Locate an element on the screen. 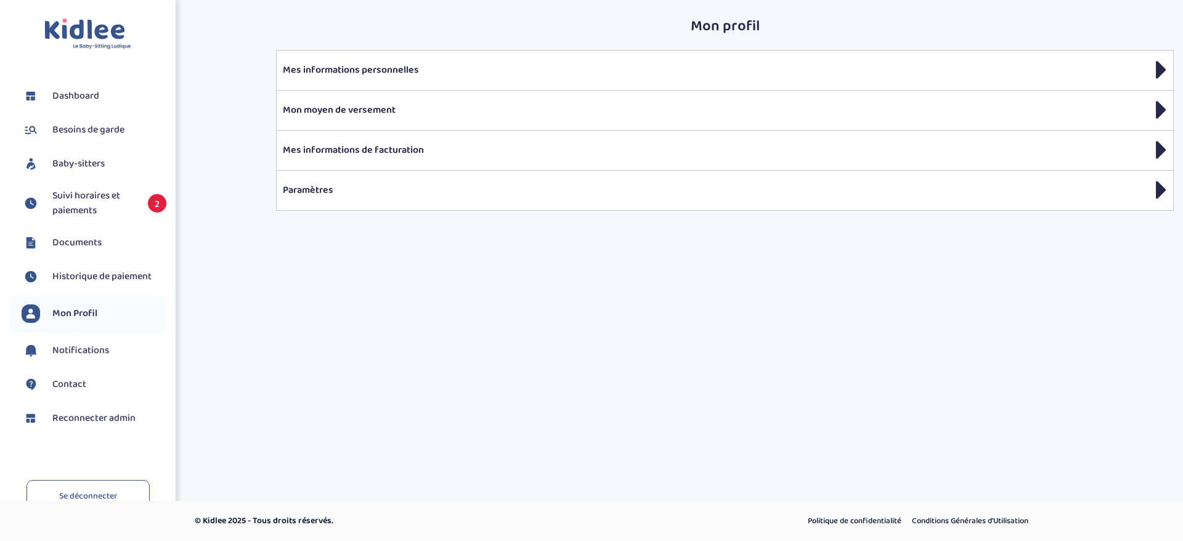 Image resolution: width=1183 pixels, height=541 pixels. p: Mon moyen de versement is located at coordinates (724, 110).